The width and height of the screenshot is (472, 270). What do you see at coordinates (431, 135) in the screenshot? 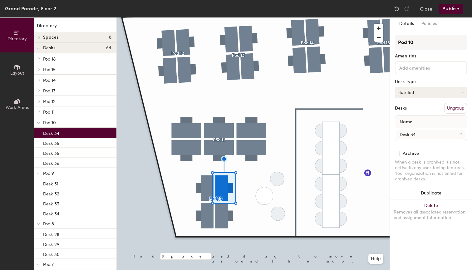
I see `input: Unnamed desk` at bounding box center [431, 135].